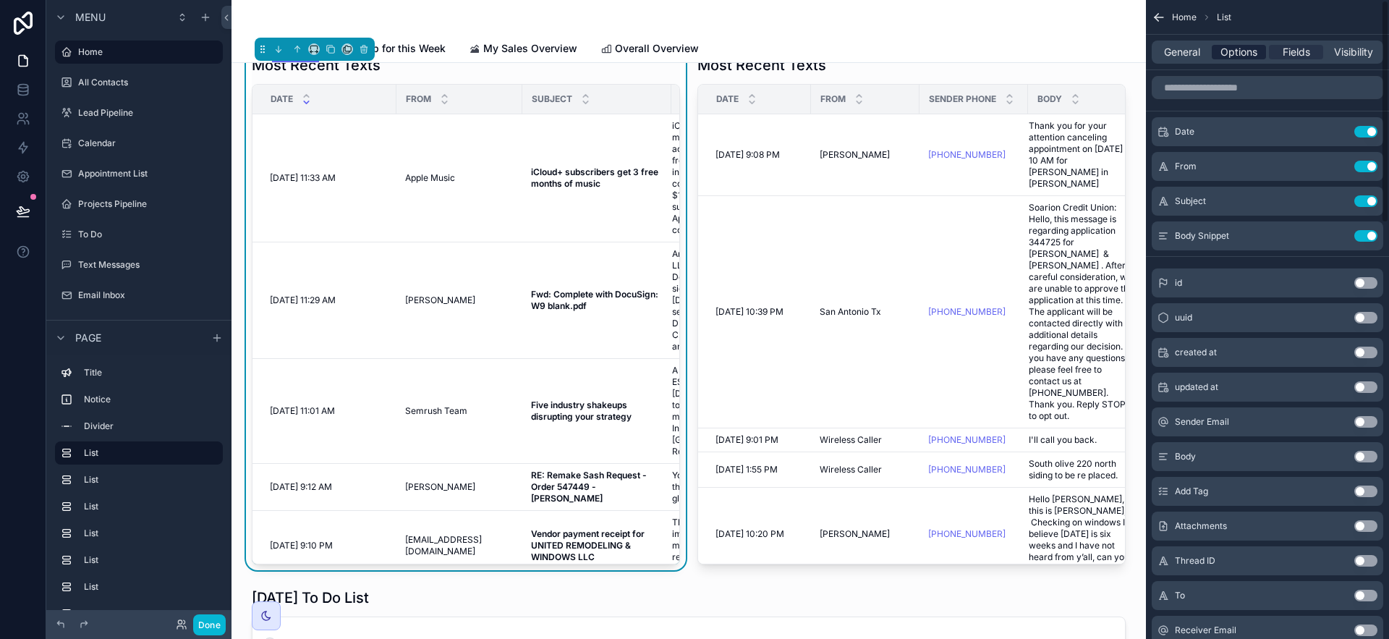 Image resolution: width=1389 pixels, height=639 pixels. Describe the element at coordinates (1195, 561) in the screenshot. I see `span: Thread ID` at that location.